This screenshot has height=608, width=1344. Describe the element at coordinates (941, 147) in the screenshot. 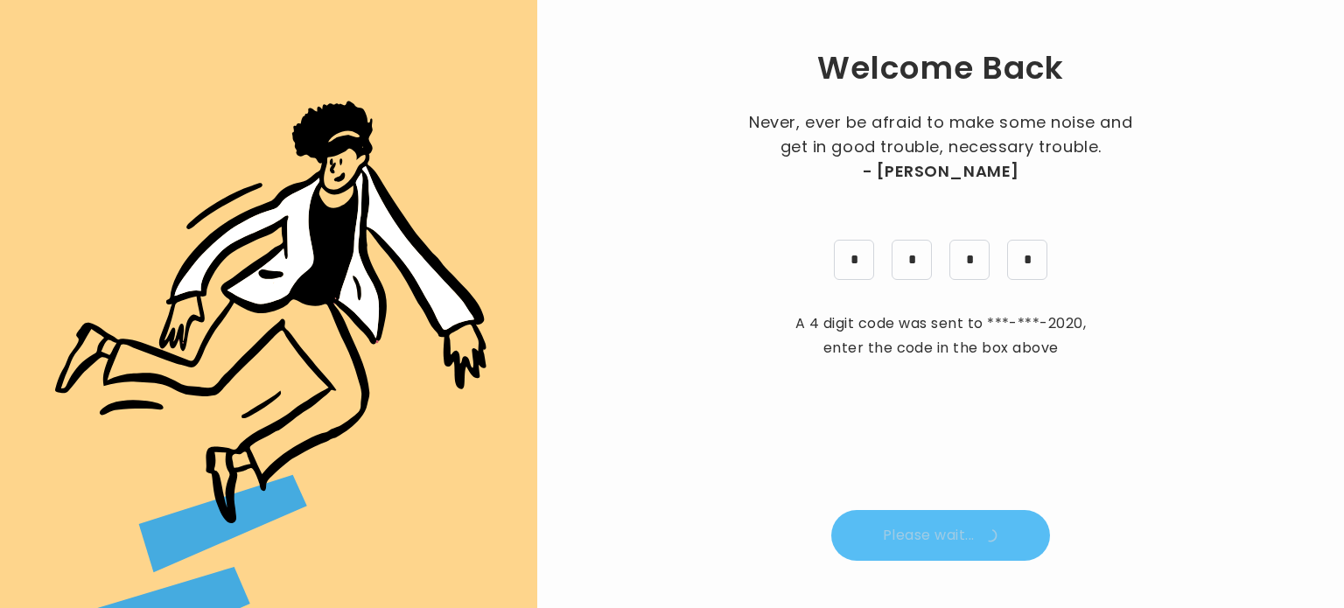

I see `p: Never, ever be afraid to make some noise and get in good trouble, necessary trouble.` at that location.